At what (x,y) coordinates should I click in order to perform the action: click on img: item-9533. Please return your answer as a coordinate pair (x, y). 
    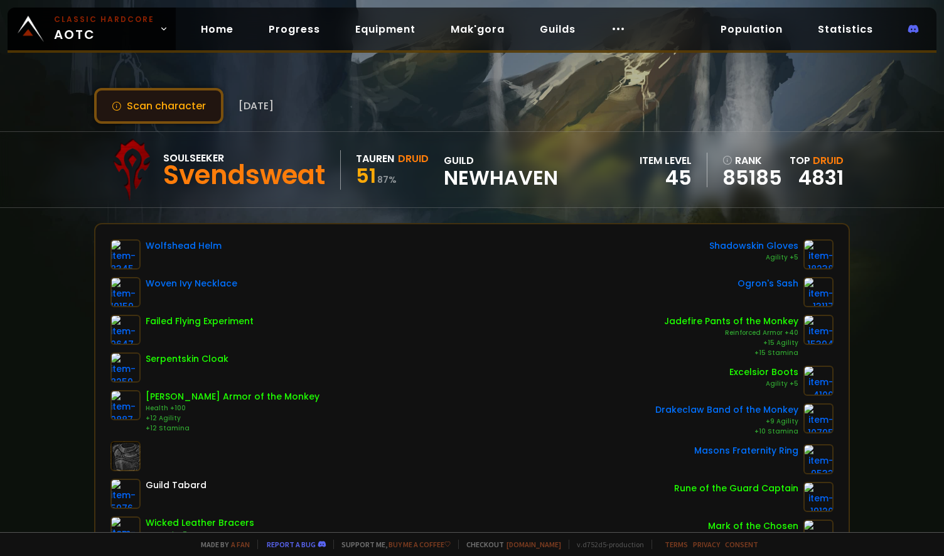
    Looking at the image, I should click on (819, 459).